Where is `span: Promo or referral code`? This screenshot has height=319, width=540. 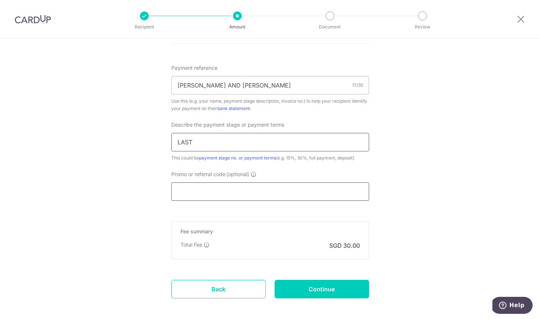
span: Promo or referral code is located at coordinates (198, 174).